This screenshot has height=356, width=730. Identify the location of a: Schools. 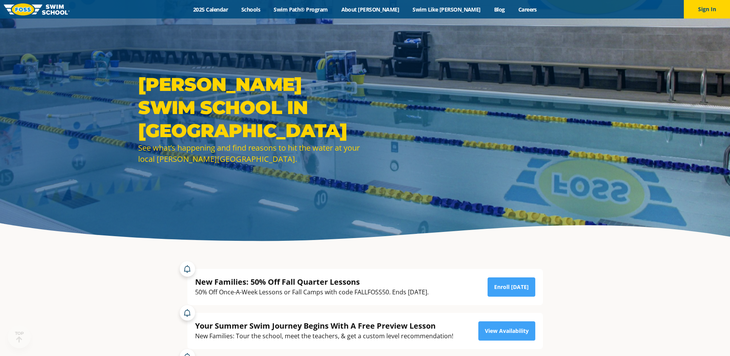
(251, 9).